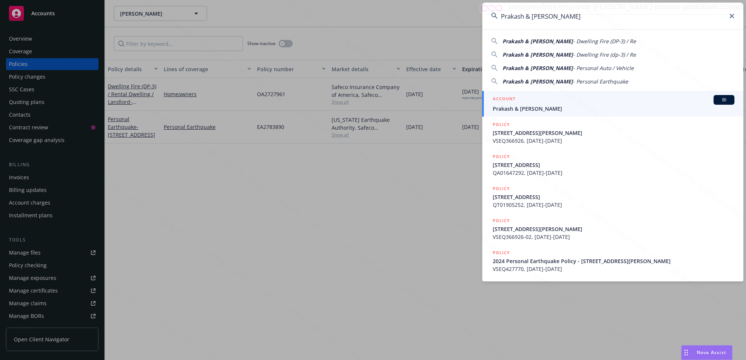 This screenshot has height=360, width=746. Describe the element at coordinates (603, 68) in the screenshot. I see `span: - Personal Auto / Vehicle` at that location.